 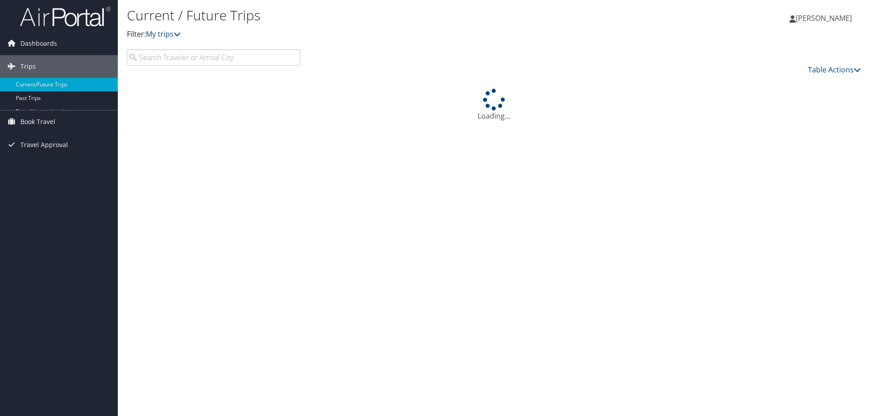 I want to click on a: My trips, so click(x=163, y=34).